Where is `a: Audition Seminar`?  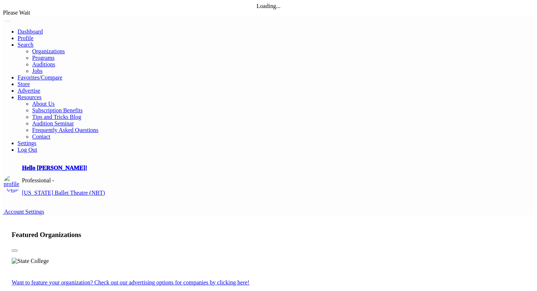
a: Audition Seminar is located at coordinates (53, 123).